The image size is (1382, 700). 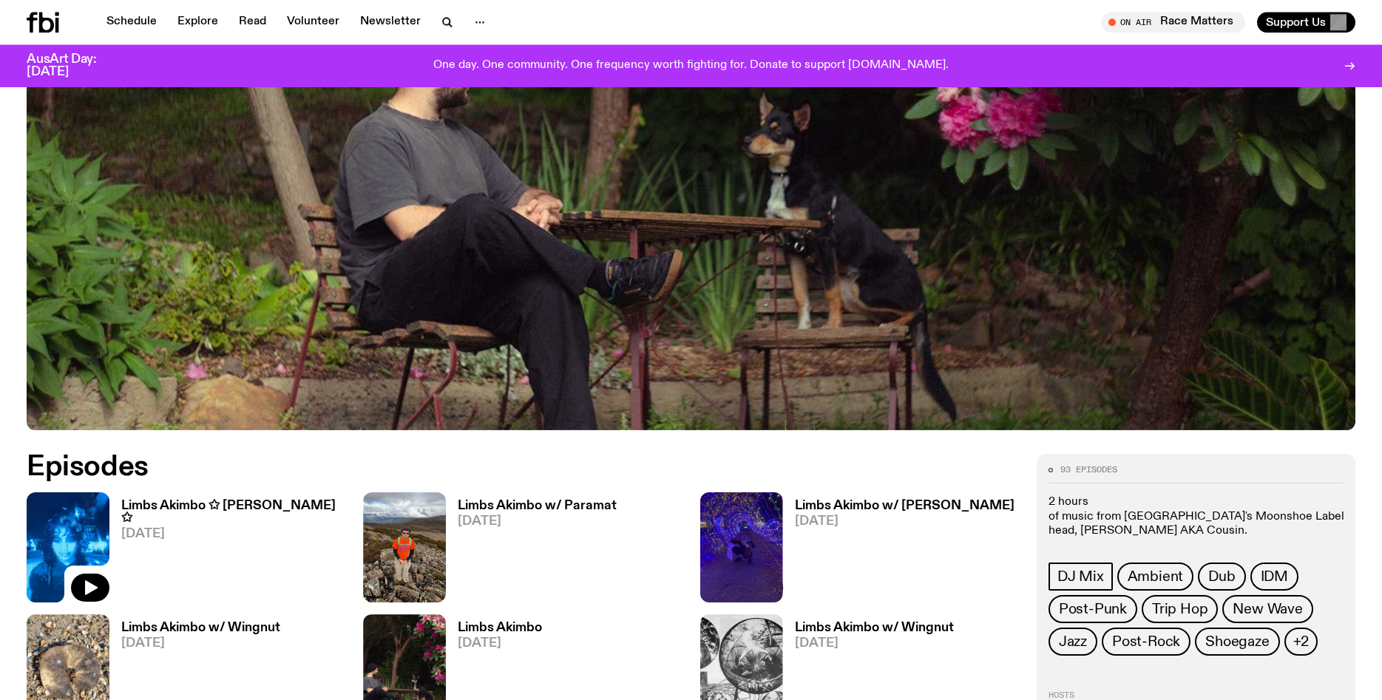 What do you see at coordinates (1274, 577) in the screenshot?
I see `a: IDM` at bounding box center [1274, 577].